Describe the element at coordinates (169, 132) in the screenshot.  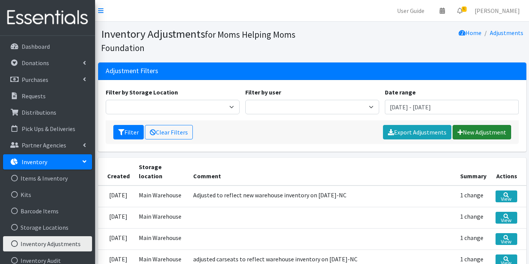
I see `a: Clear Filters` at that location.